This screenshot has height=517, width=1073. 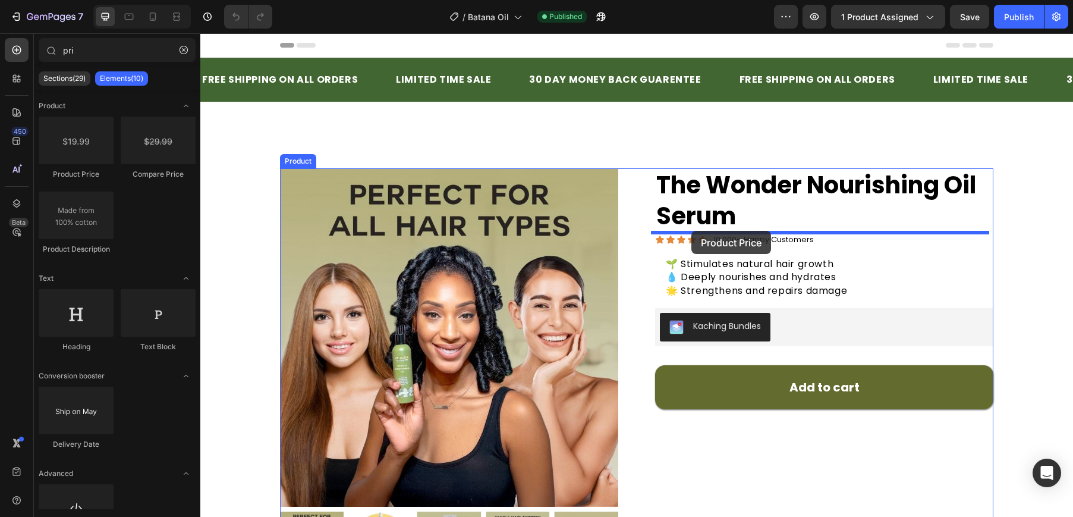 I want to click on a: Profile, so click(x=164, y=29).